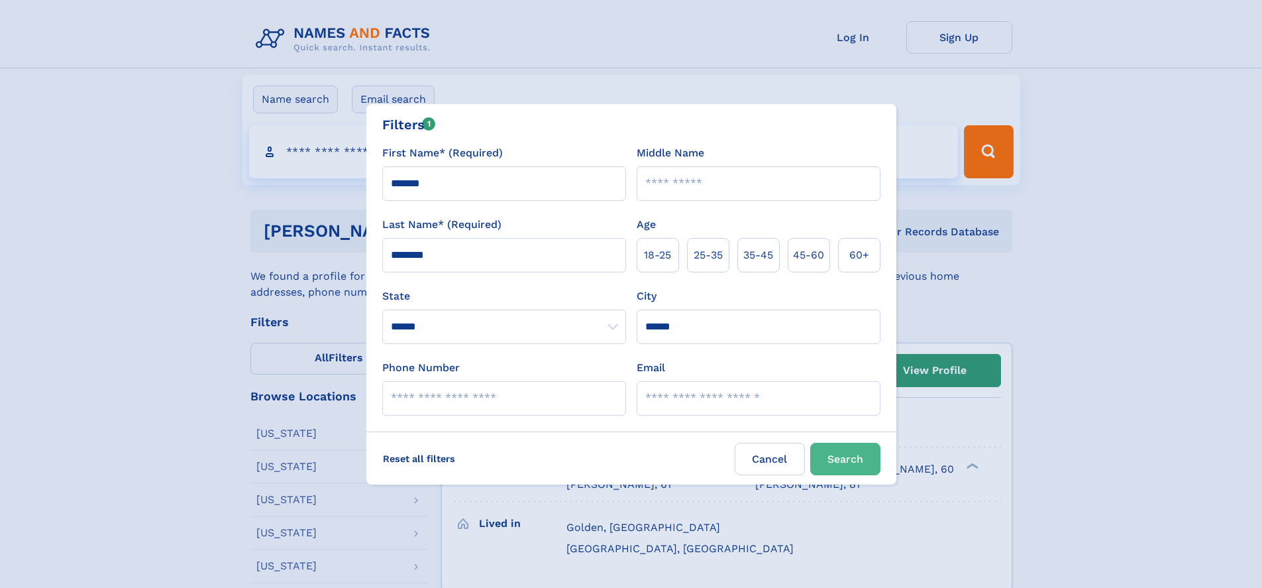  What do you see at coordinates (646, 225) in the screenshot?
I see `label: Age` at bounding box center [646, 225].